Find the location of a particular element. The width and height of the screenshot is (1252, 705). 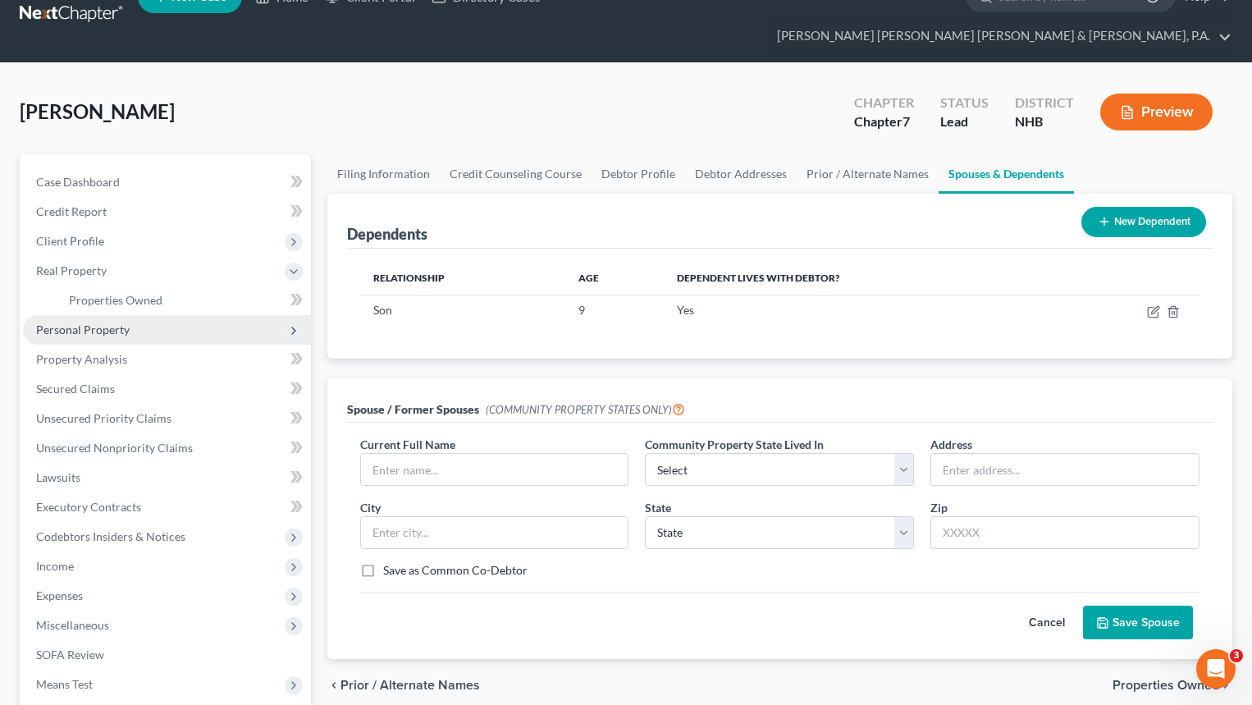

span: SOFA Review is located at coordinates (70, 654).